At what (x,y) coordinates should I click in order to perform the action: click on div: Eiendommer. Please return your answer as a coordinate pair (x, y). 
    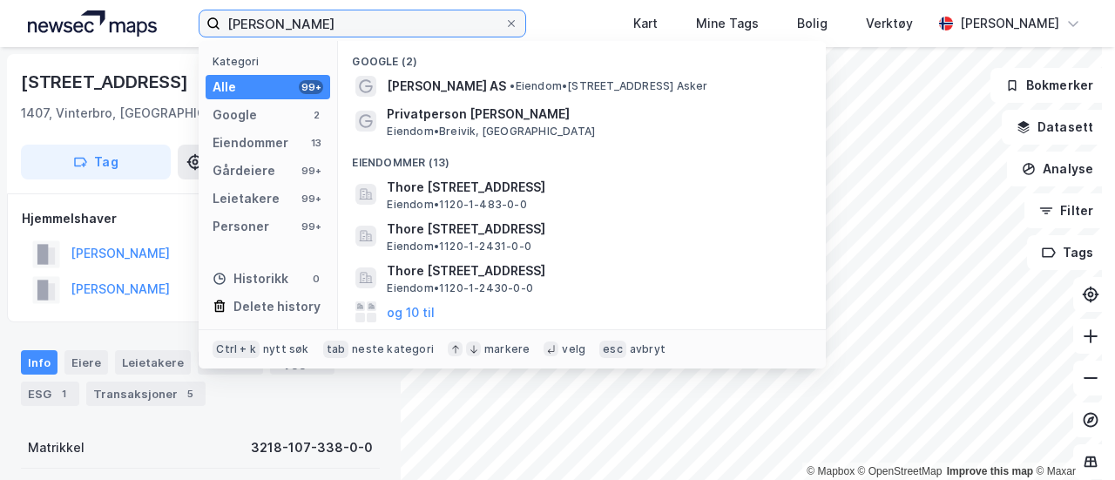
    Looking at the image, I should click on (250, 143).